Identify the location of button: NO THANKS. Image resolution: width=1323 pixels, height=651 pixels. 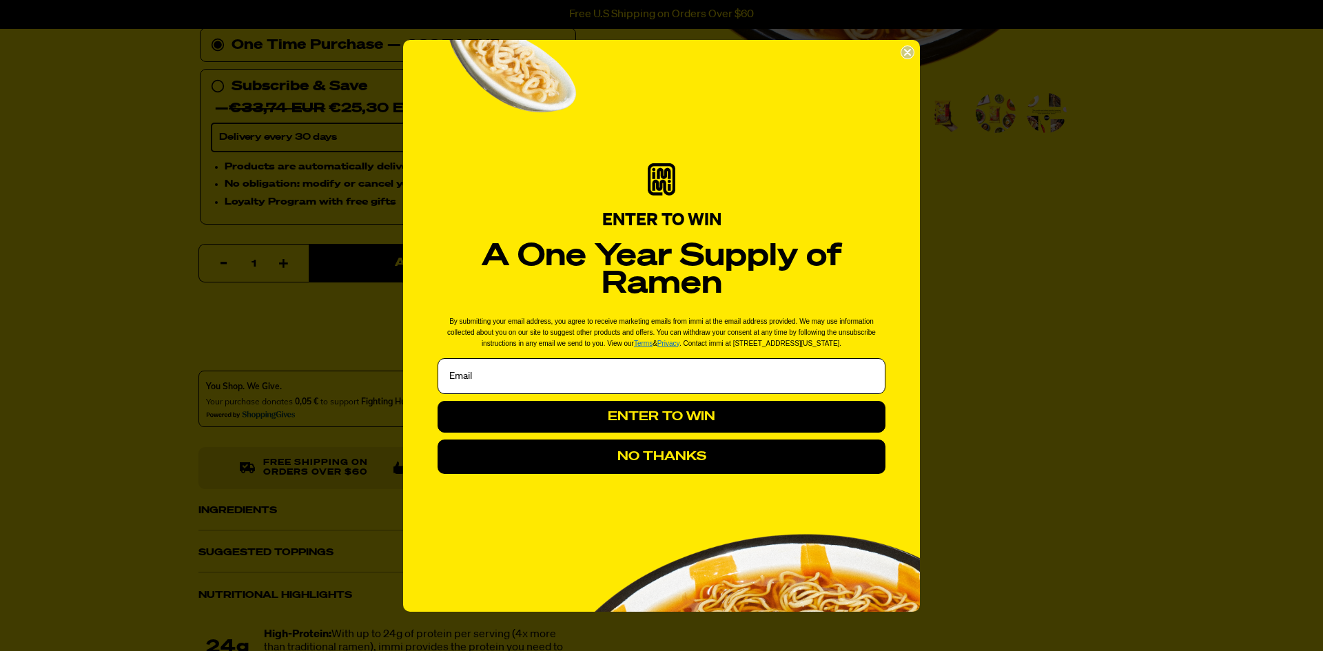
(661, 457).